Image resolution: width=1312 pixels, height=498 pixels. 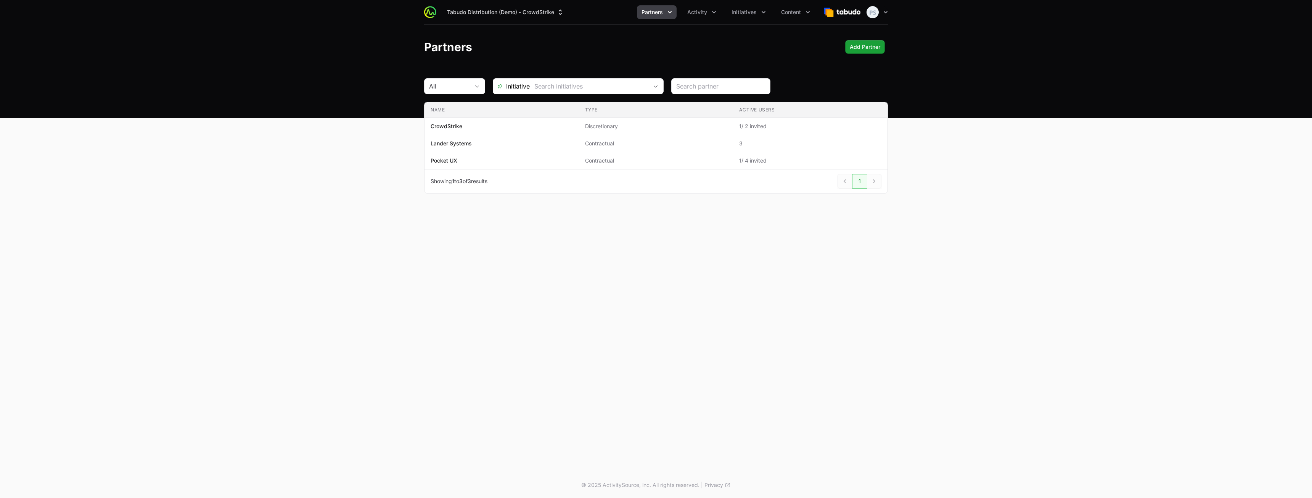 What do you see at coordinates (744, 12) in the screenshot?
I see `span: Initiatives` at bounding box center [744, 12].